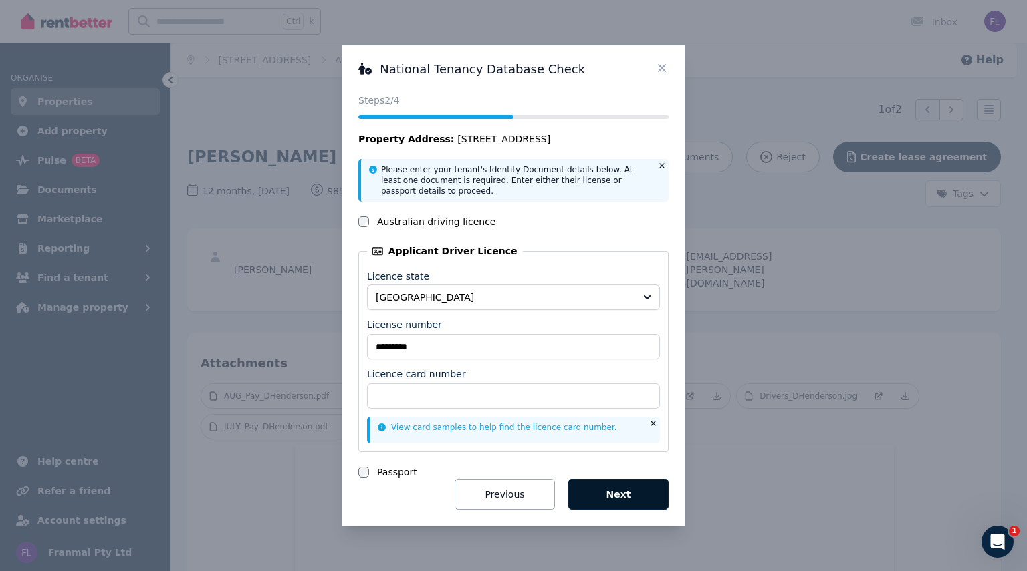  I want to click on button: Previous, so click(505, 495).